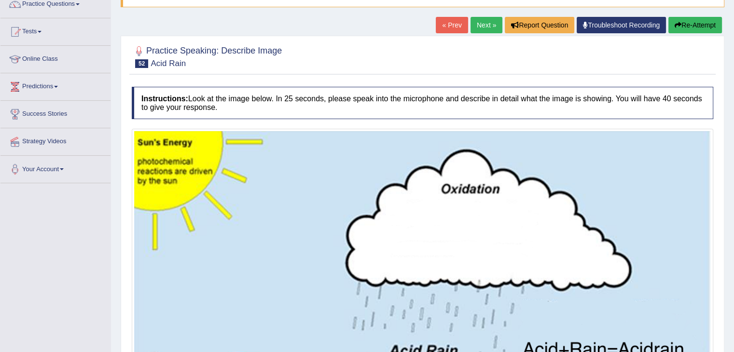  I want to click on button: Re-Attempt, so click(695, 25).